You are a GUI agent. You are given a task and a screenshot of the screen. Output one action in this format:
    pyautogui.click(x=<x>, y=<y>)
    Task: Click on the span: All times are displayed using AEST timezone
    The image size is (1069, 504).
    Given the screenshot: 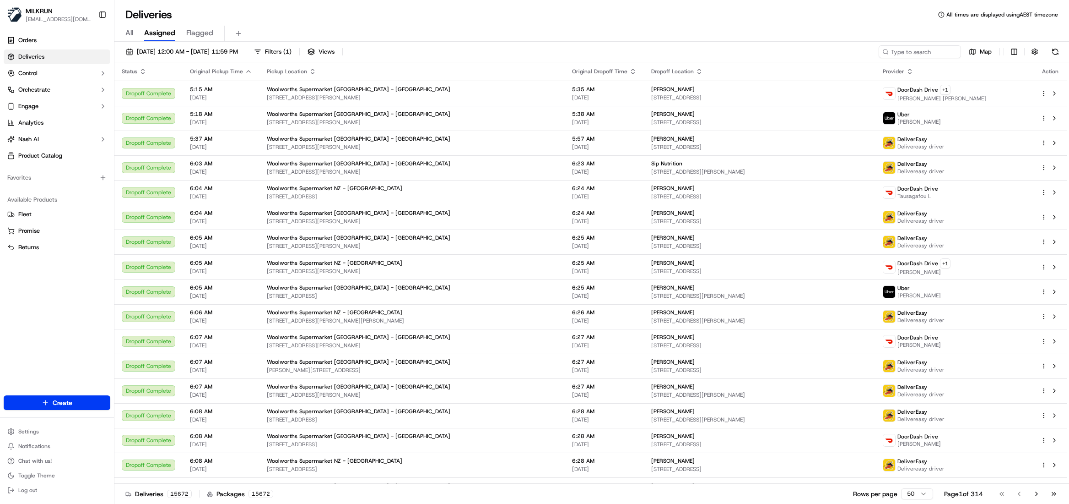 What is the action you would take?
    pyautogui.click(x=1003, y=15)
    